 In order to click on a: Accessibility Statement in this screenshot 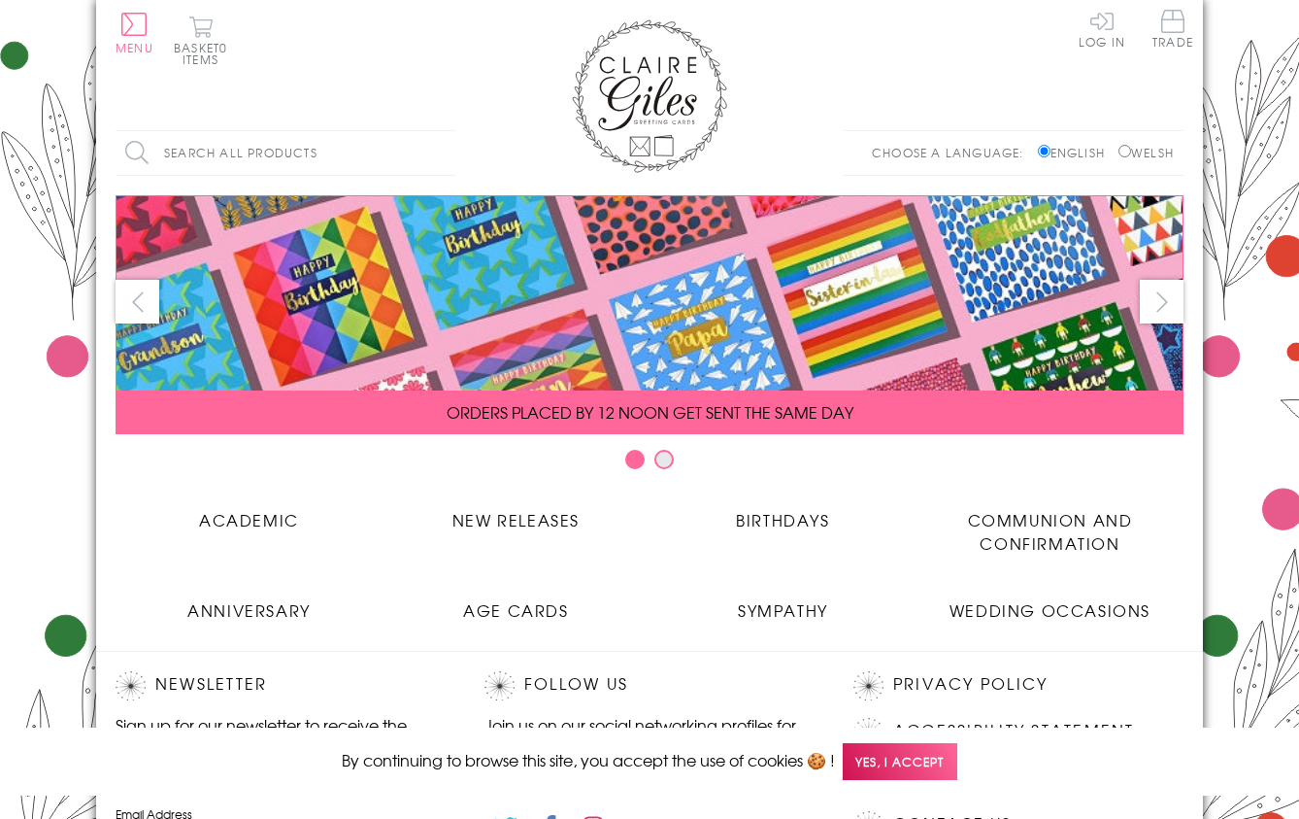, I will do `click(1014, 730)`.